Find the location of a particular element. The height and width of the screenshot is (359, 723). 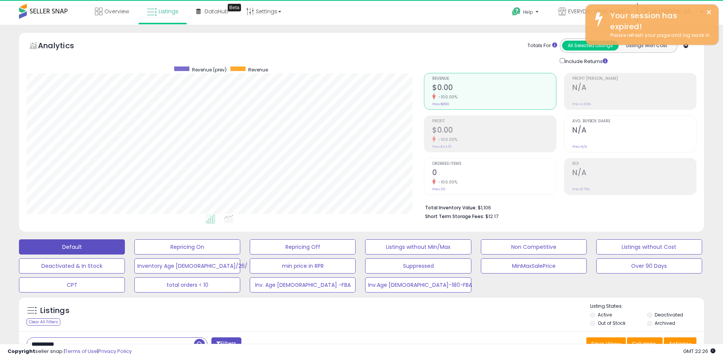

button: Repricing Off is located at coordinates (303, 247).